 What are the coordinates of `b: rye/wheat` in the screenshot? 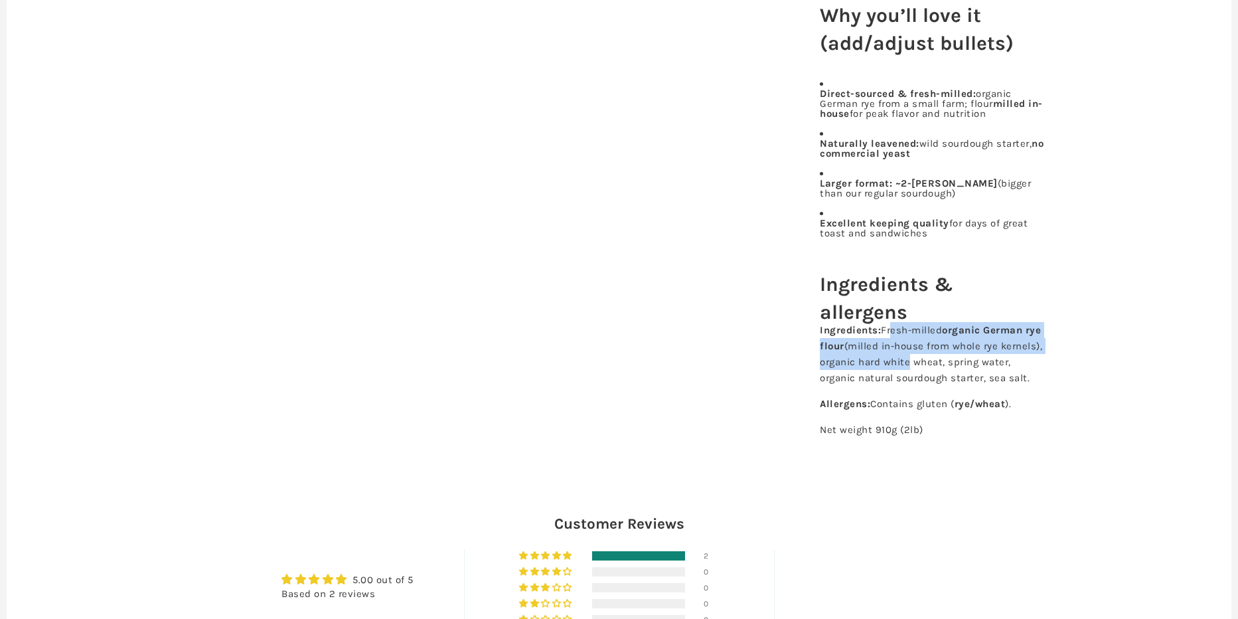 It's located at (980, 403).